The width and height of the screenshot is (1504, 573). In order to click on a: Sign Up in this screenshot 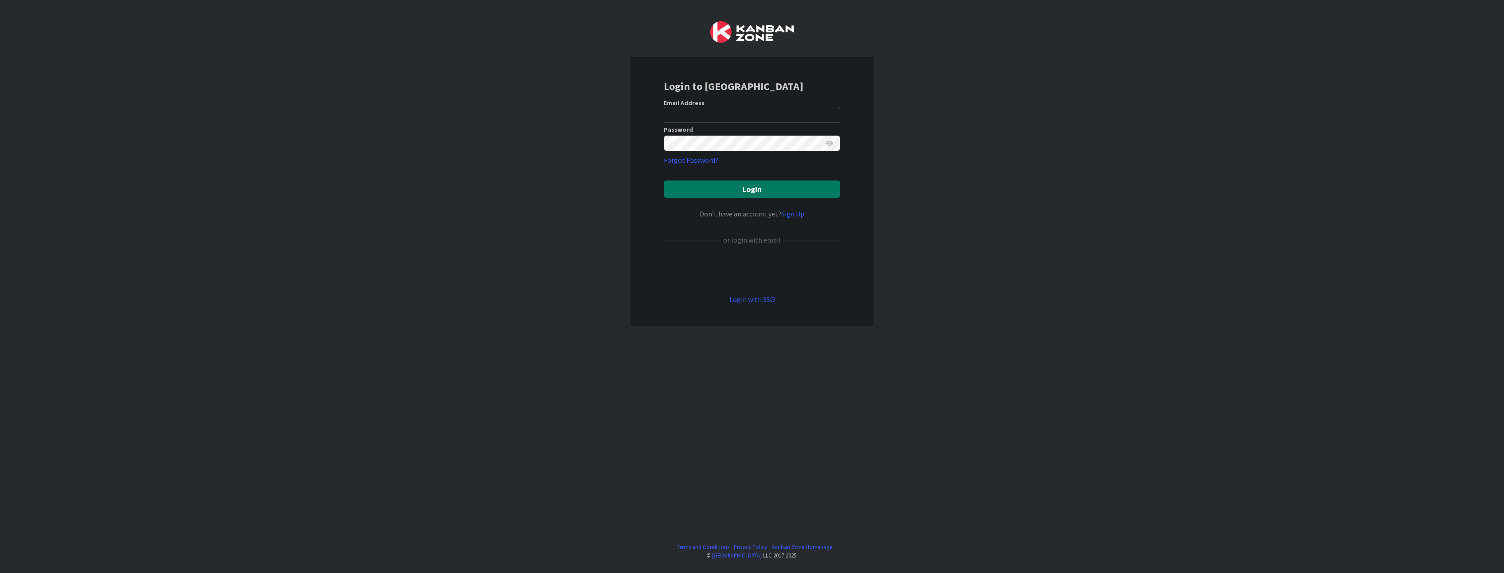, I will do `click(793, 214)`.